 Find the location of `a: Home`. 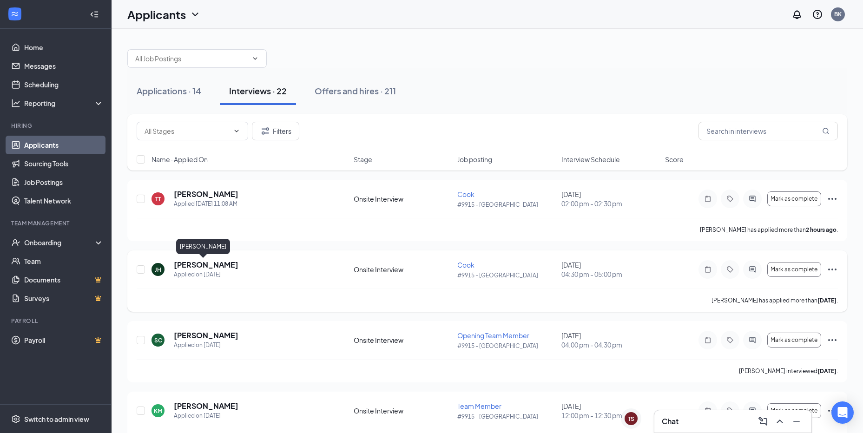

a: Home is located at coordinates (64, 47).